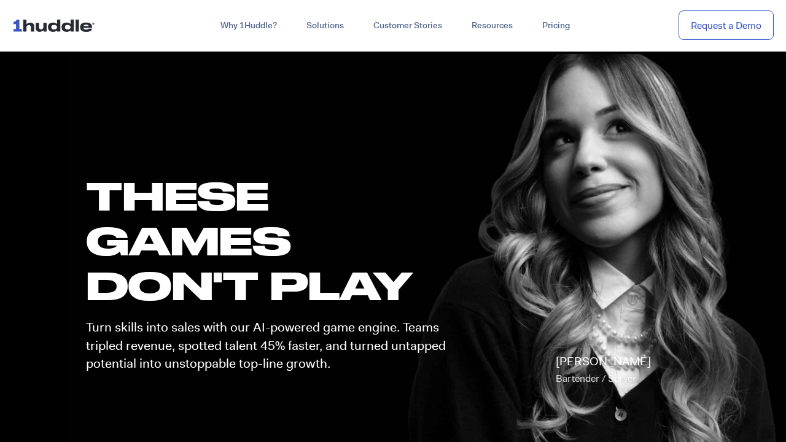 This screenshot has width=786, height=442. I want to click on a: Why 1Huddle?, so click(249, 26).